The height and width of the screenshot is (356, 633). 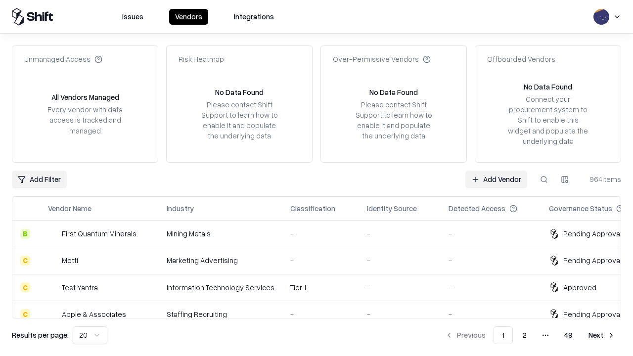 I want to click on div: Risk Heatmap, so click(x=201, y=59).